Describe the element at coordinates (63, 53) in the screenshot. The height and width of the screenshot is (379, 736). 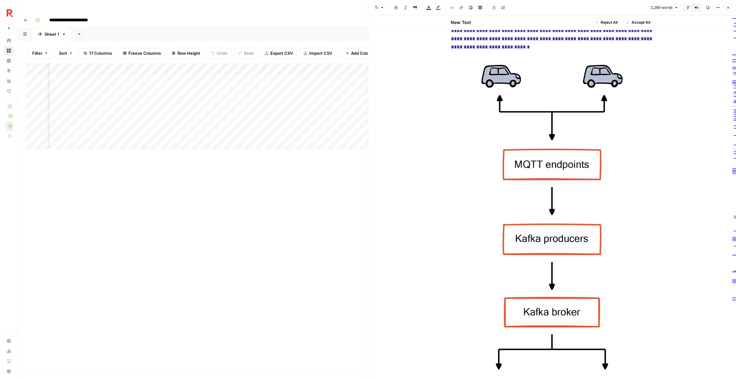
I see `span: Sort` at that location.